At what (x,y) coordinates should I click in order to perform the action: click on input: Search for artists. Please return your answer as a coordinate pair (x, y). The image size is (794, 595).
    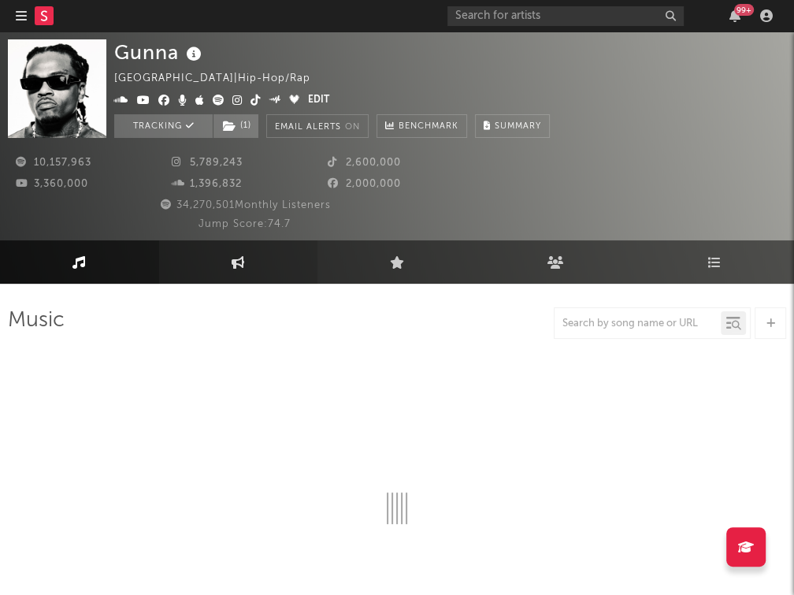
    Looking at the image, I should click on (566, 16).